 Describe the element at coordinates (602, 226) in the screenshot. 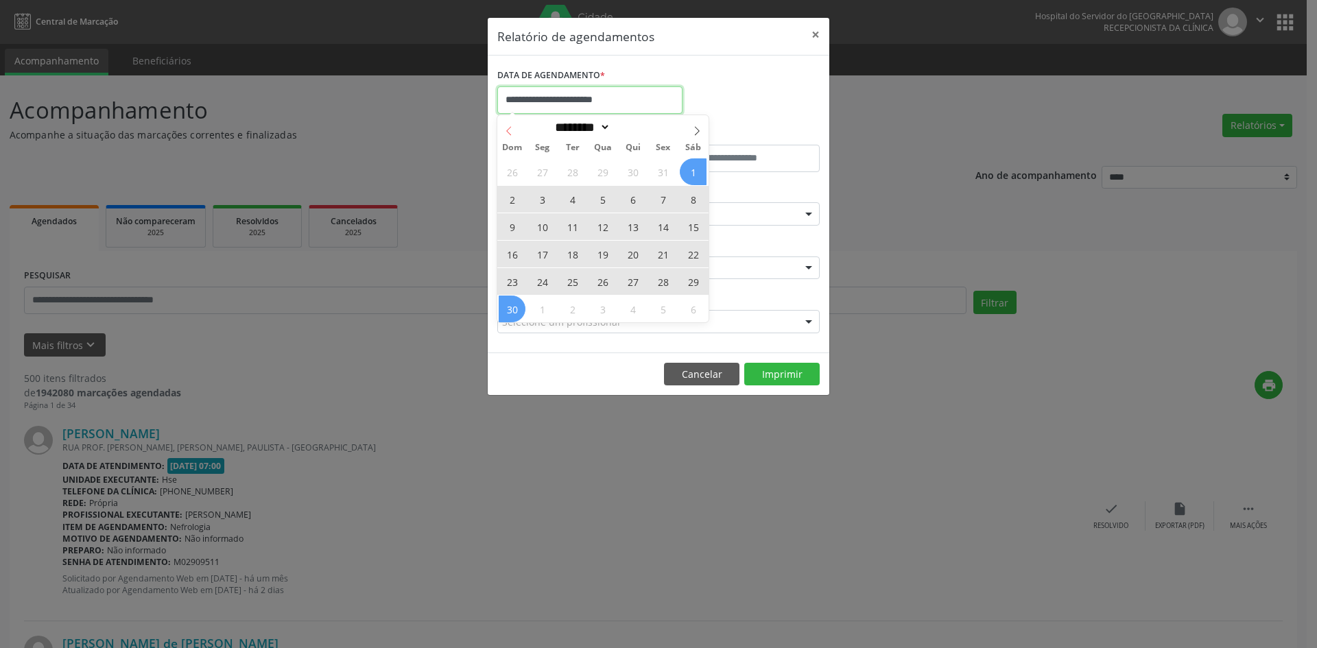

I see `span: Novembro 12, 2025` at that location.